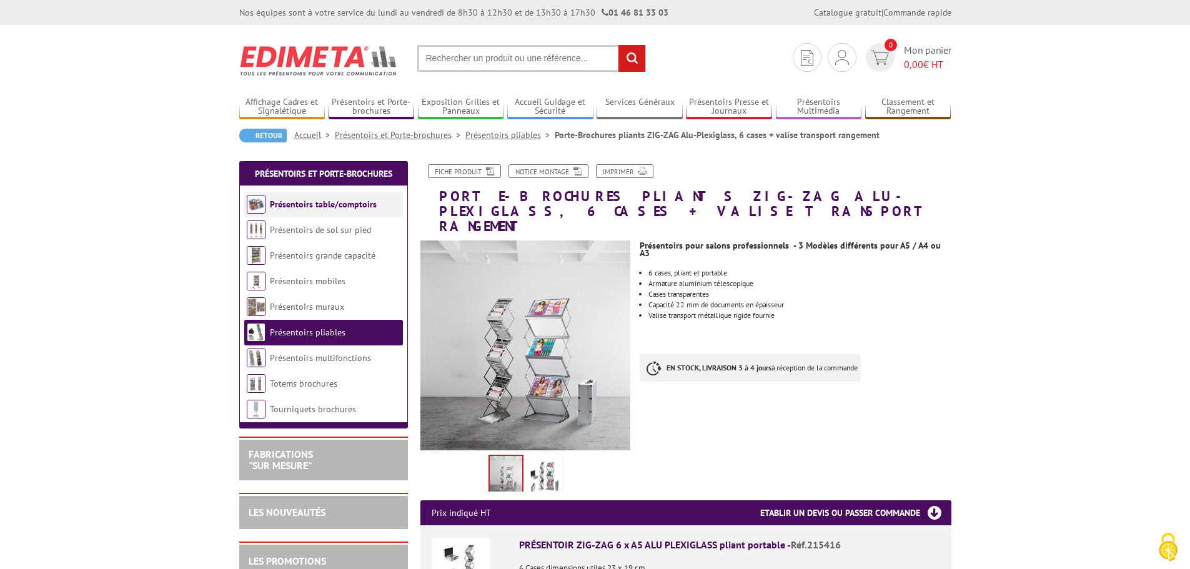 The image size is (1190, 569). Describe the element at coordinates (281, 460) in the screenshot. I see `a: FABRICATIONS"Sur Mesure"` at that location.